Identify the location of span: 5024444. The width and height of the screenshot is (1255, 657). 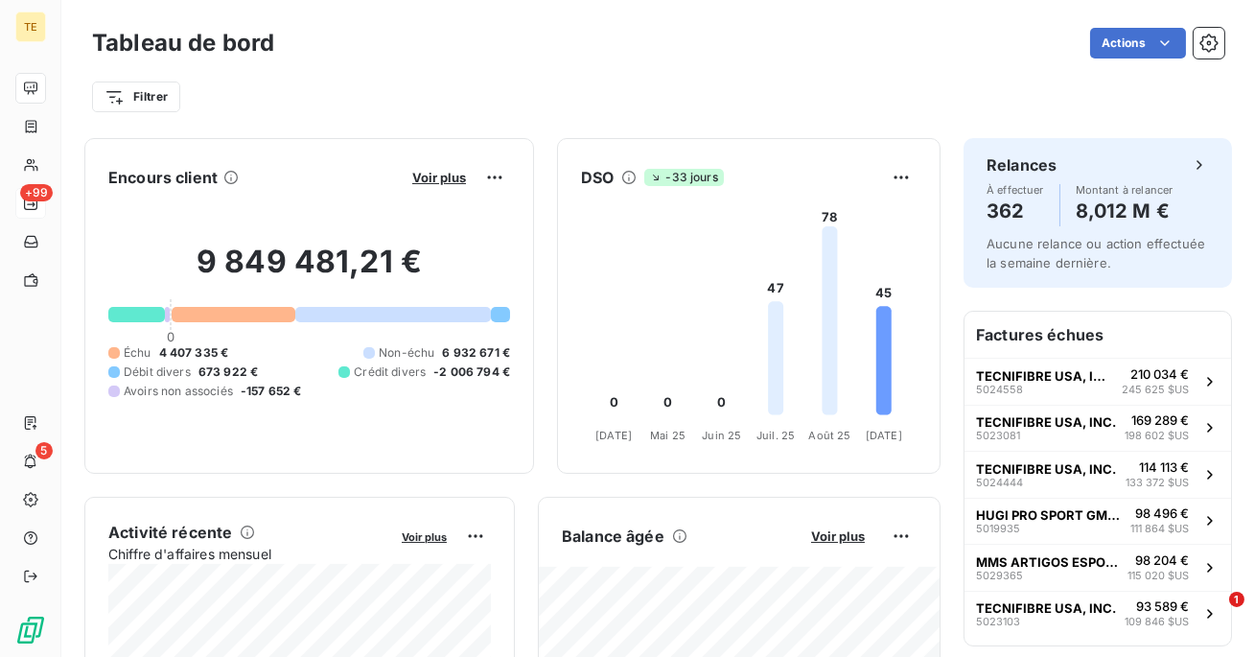
(999, 482).